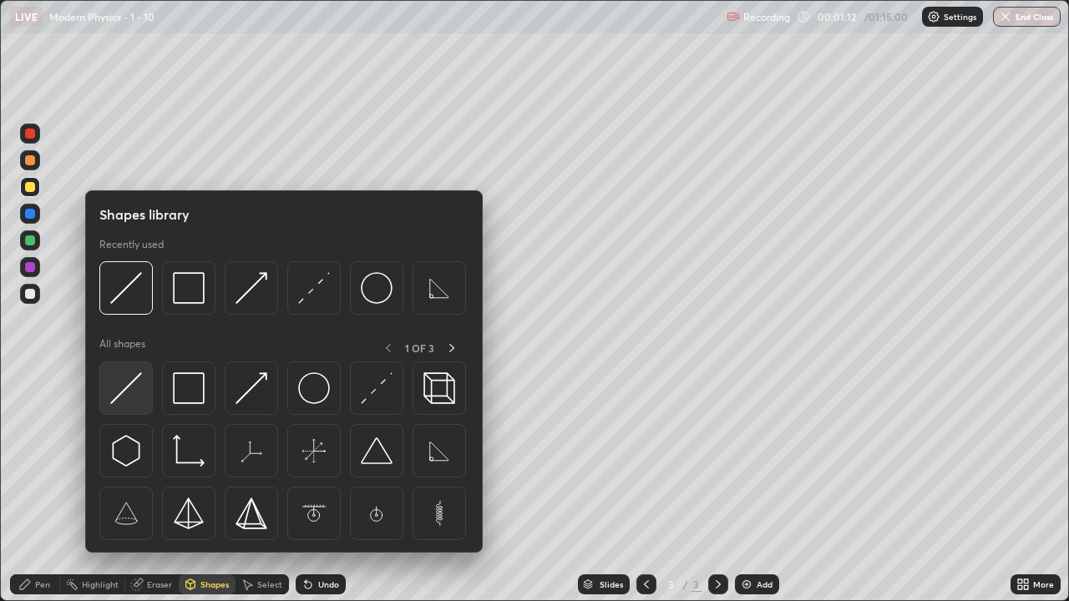 Image resolution: width=1069 pixels, height=601 pixels. What do you see at coordinates (764, 584) in the screenshot?
I see `div: Add` at bounding box center [764, 584].